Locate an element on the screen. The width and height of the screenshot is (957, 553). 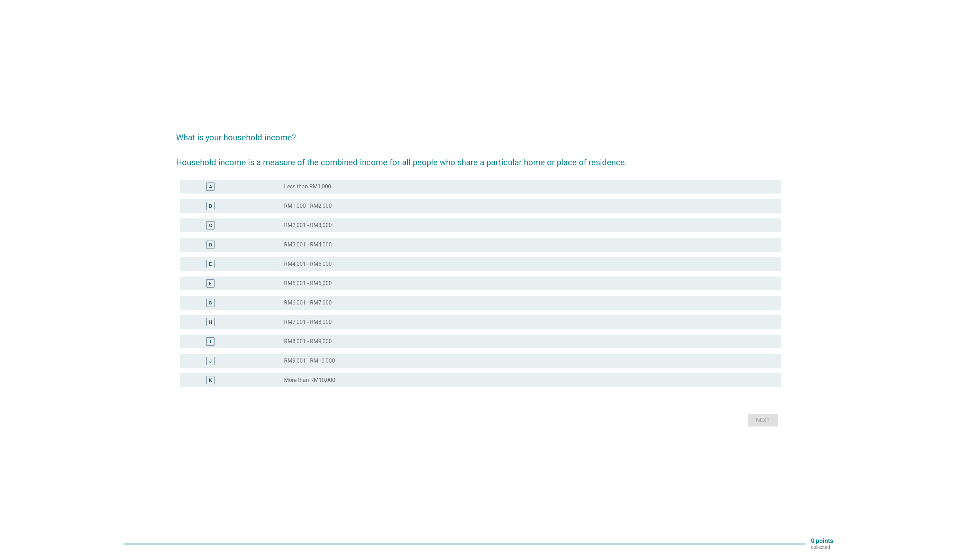
p: collected is located at coordinates (822, 548).